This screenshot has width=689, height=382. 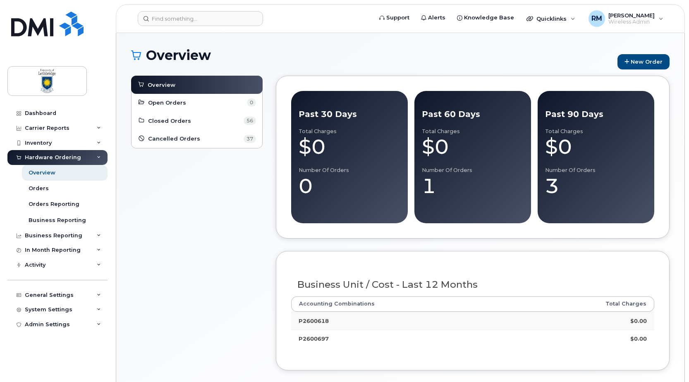 I want to click on div: 3, so click(x=596, y=186).